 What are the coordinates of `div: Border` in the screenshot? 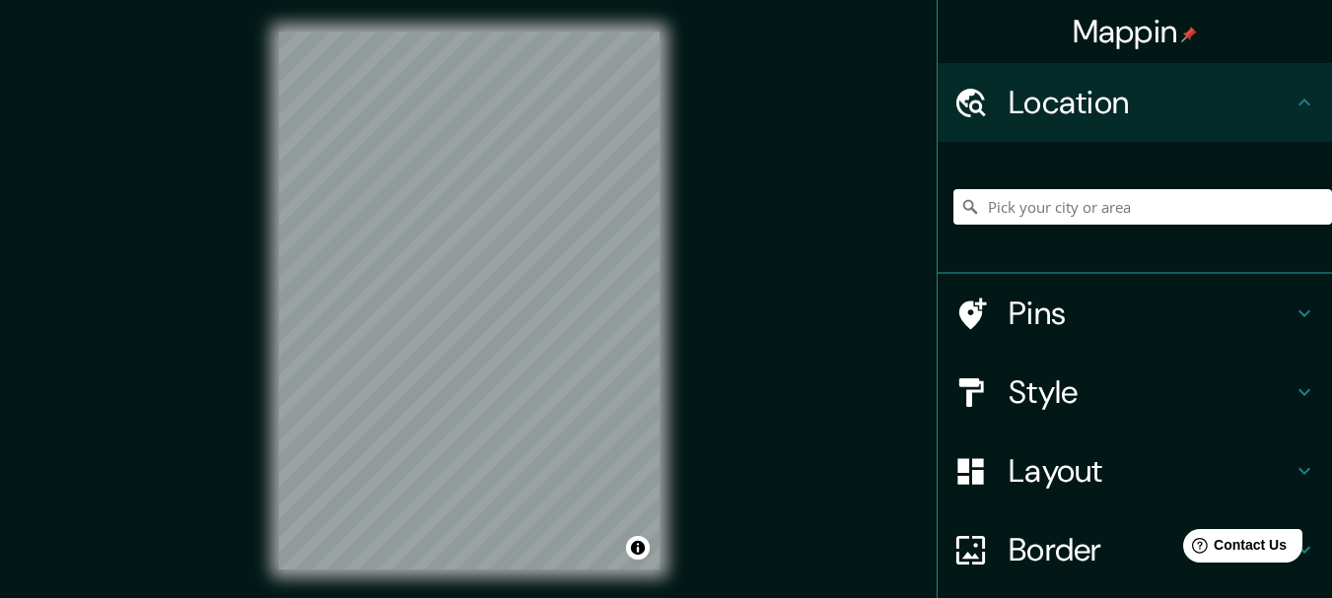 It's located at (1135, 550).